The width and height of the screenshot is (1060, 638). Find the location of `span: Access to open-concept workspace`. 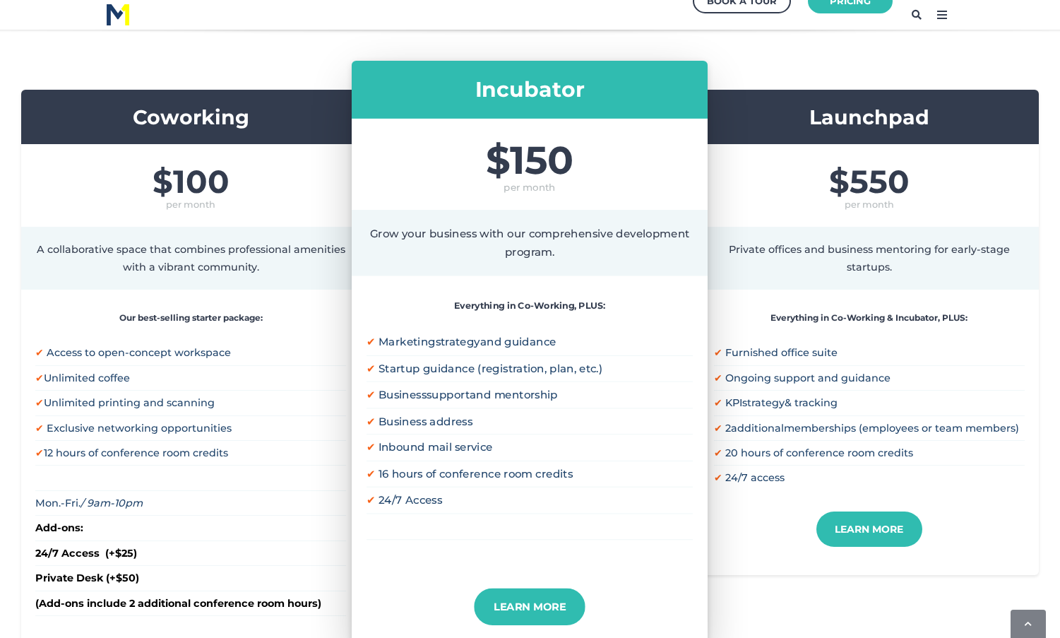

span: Access to open-concept workspace is located at coordinates (138, 352).